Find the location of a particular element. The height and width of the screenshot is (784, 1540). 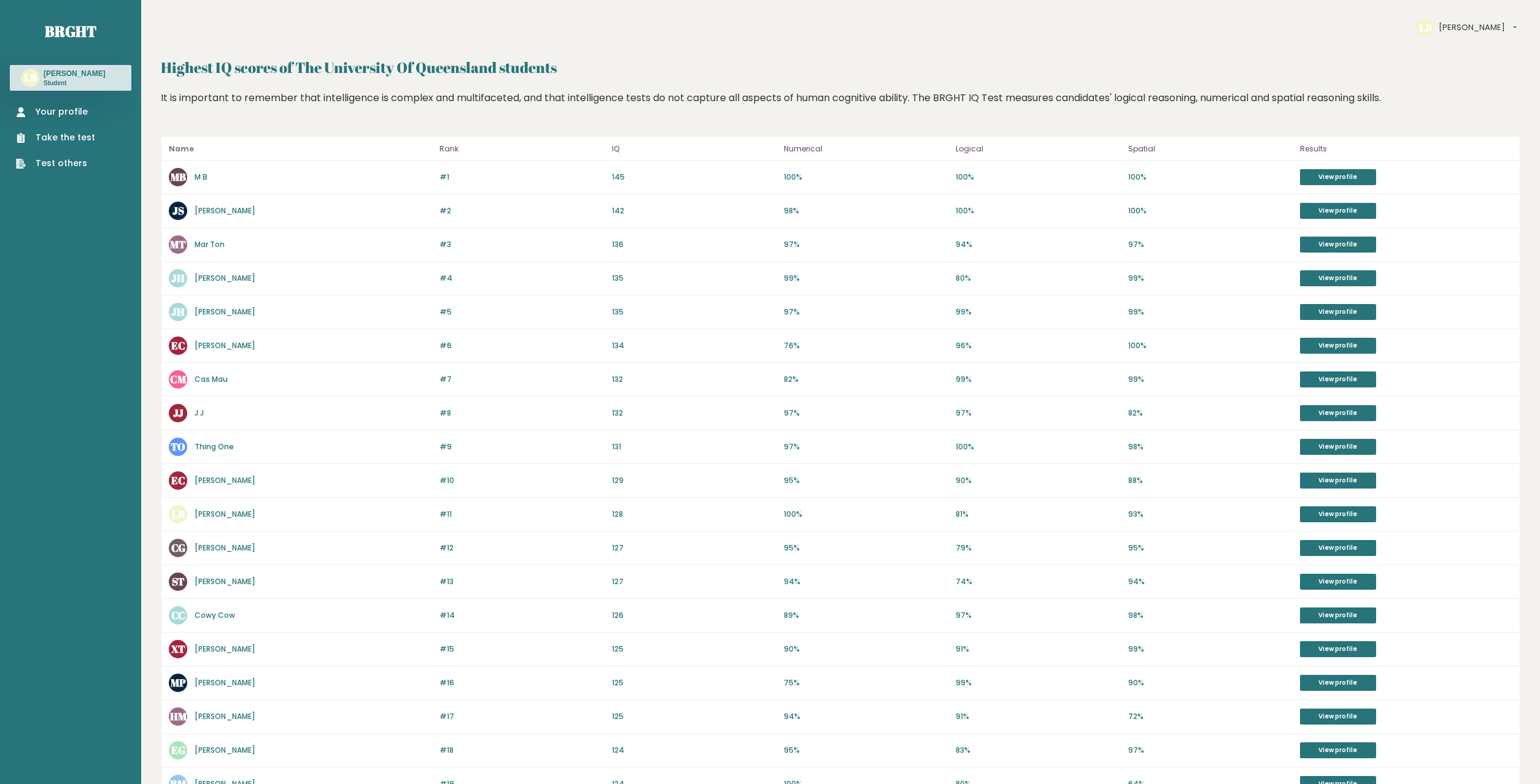

p: 80% is located at coordinates (1038, 278).